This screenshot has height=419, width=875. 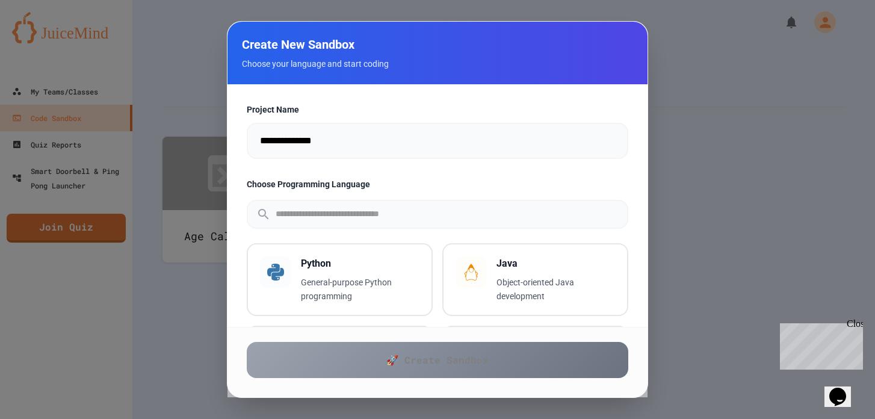 What do you see at coordinates (437, 184) in the screenshot?
I see `label: Choose Programming Language` at bounding box center [437, 184].